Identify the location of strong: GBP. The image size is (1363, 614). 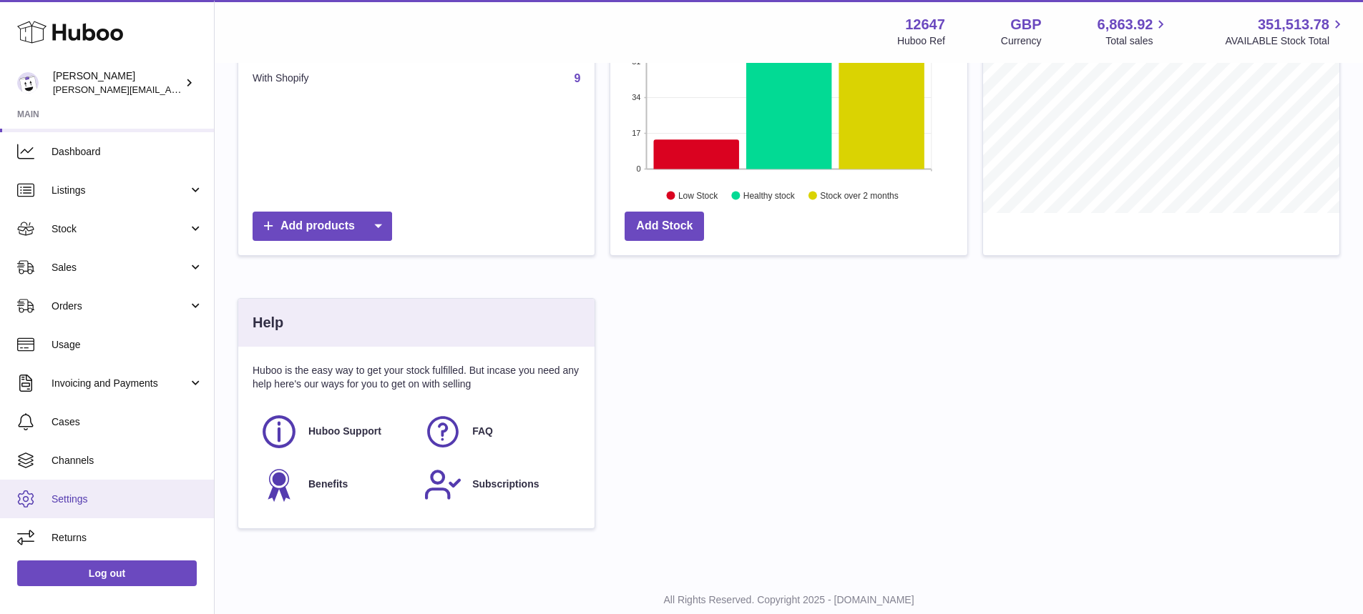
(1025, 24).